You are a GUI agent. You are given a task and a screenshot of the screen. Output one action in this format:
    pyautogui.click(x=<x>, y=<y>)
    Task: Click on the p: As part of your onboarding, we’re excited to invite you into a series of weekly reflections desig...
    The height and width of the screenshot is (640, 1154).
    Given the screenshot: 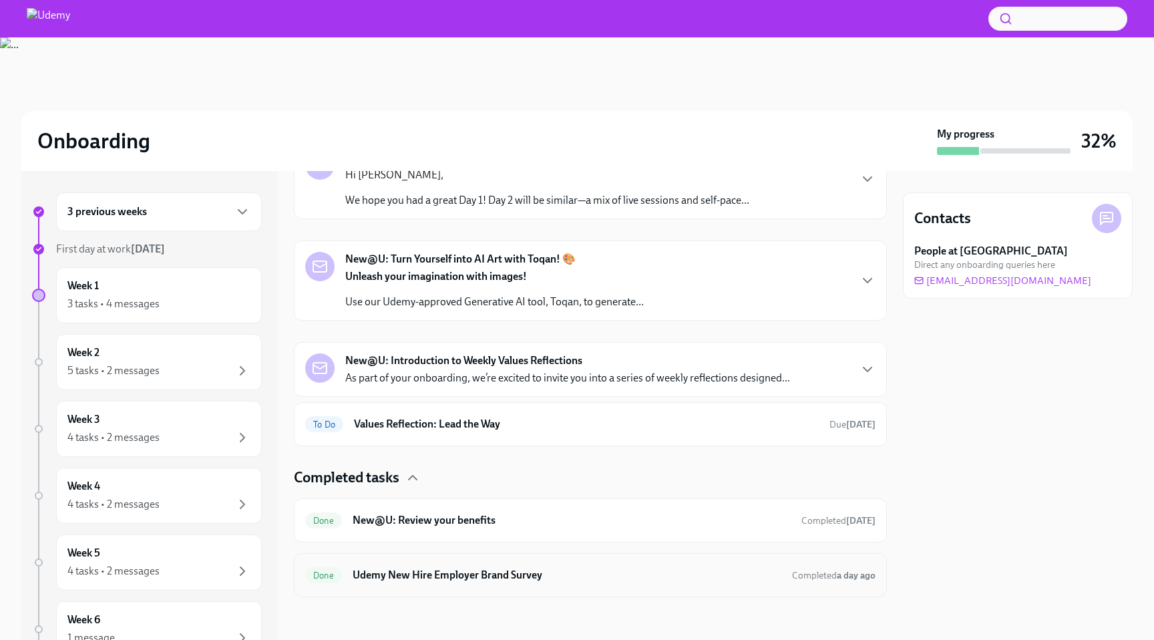 What is the action you would take?
    pyautogui.click(x=568, y=378)
    